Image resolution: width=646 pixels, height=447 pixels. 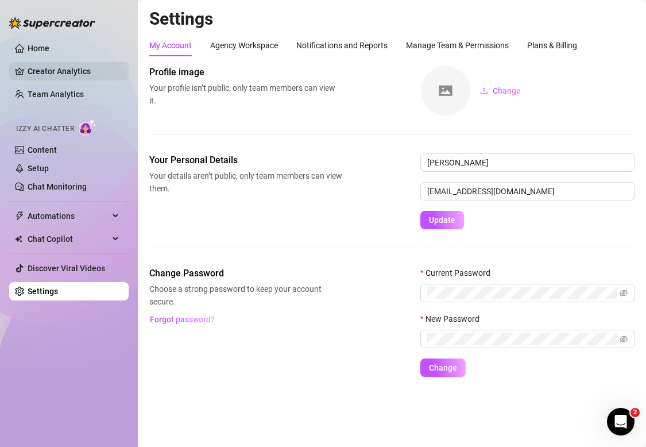 I want to click on span: thunderbolt, so click(x=20, y=216).